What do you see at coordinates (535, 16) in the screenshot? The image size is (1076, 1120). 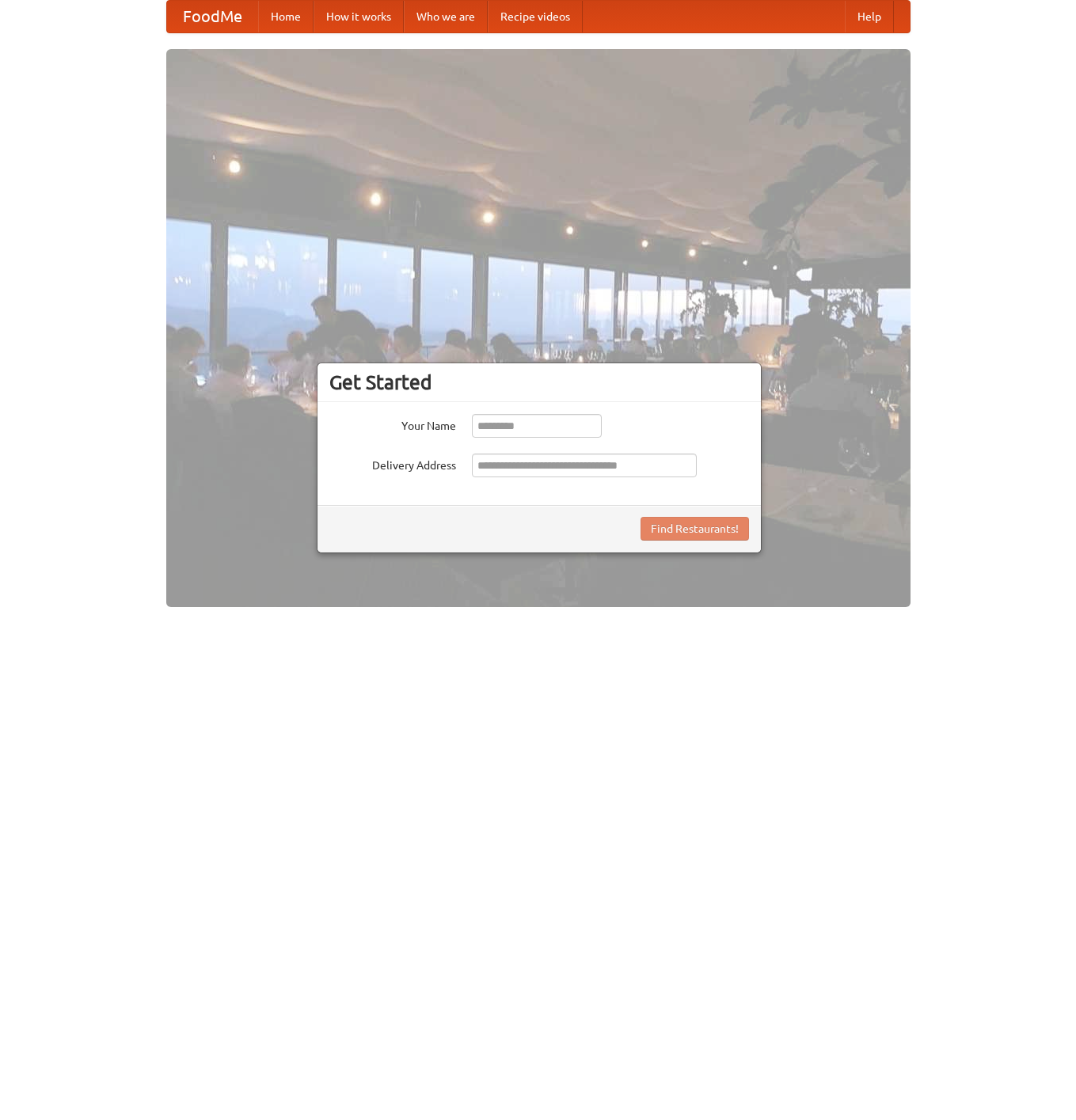 I see `a: Recipe videos` at bounding box center [535, 16].